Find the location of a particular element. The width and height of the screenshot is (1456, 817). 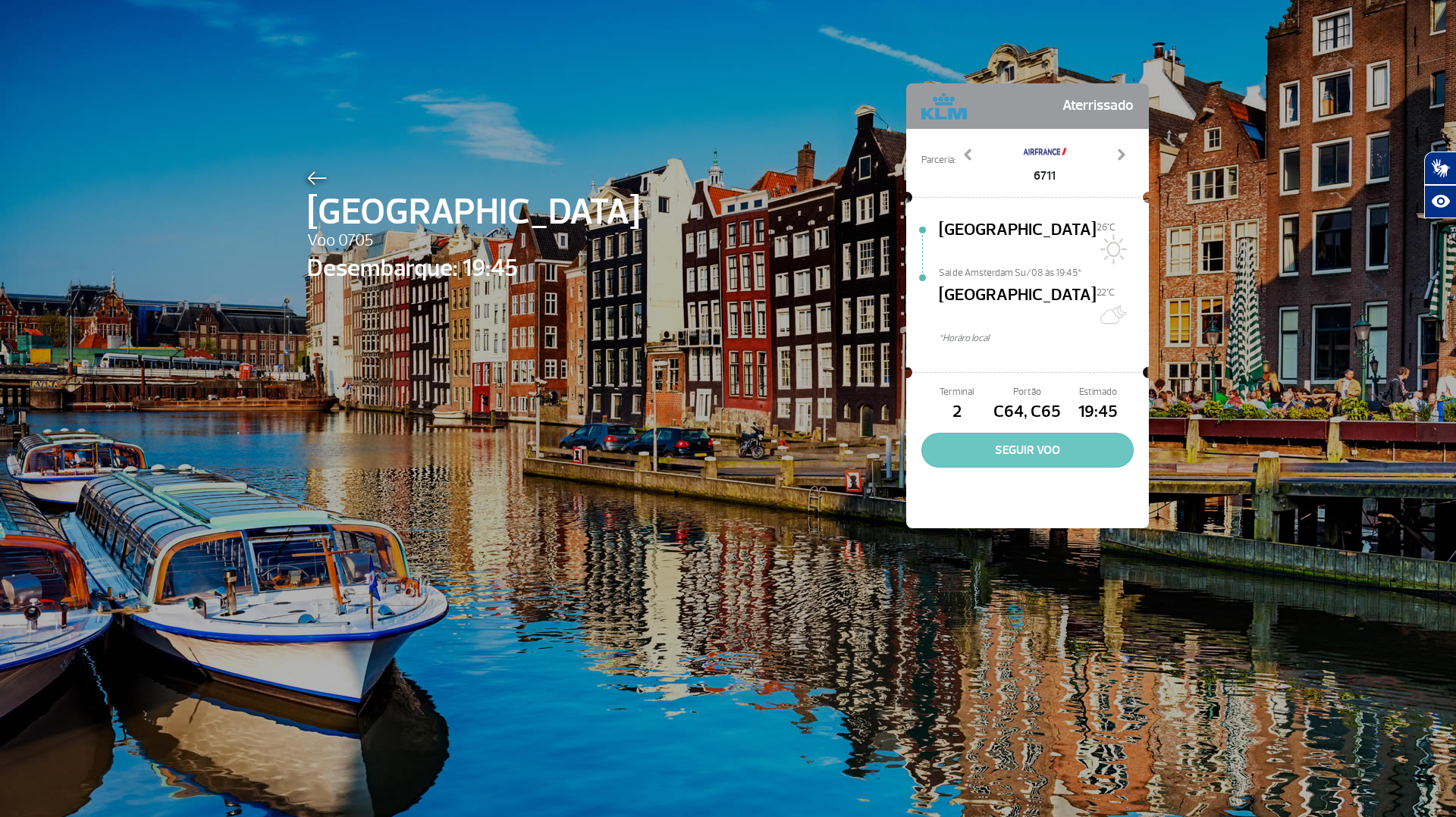

span: Estimado is located at coordinates (1098, 392).